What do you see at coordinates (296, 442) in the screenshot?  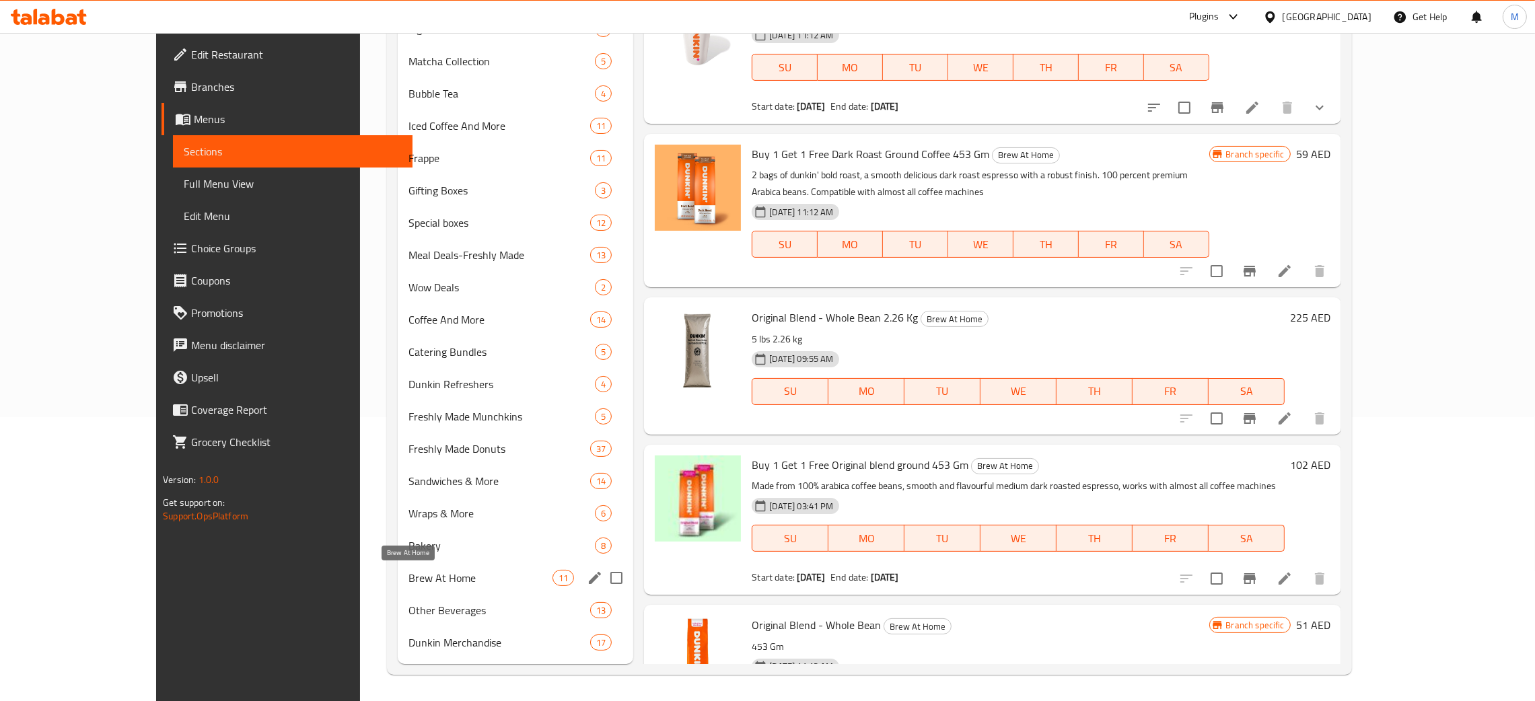 I see `span: Grocery Checklist` at bounding box center [296, 442].